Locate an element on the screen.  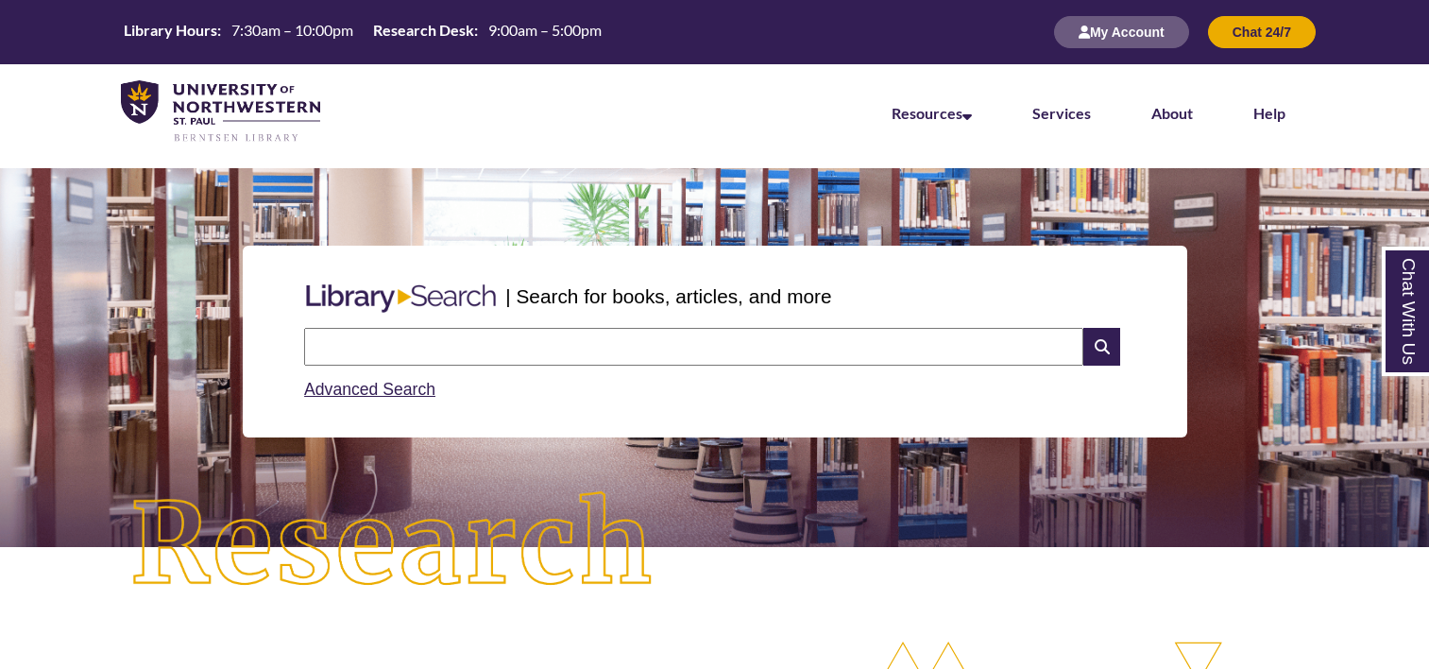
a: About is located at coordinates (1172, 112).